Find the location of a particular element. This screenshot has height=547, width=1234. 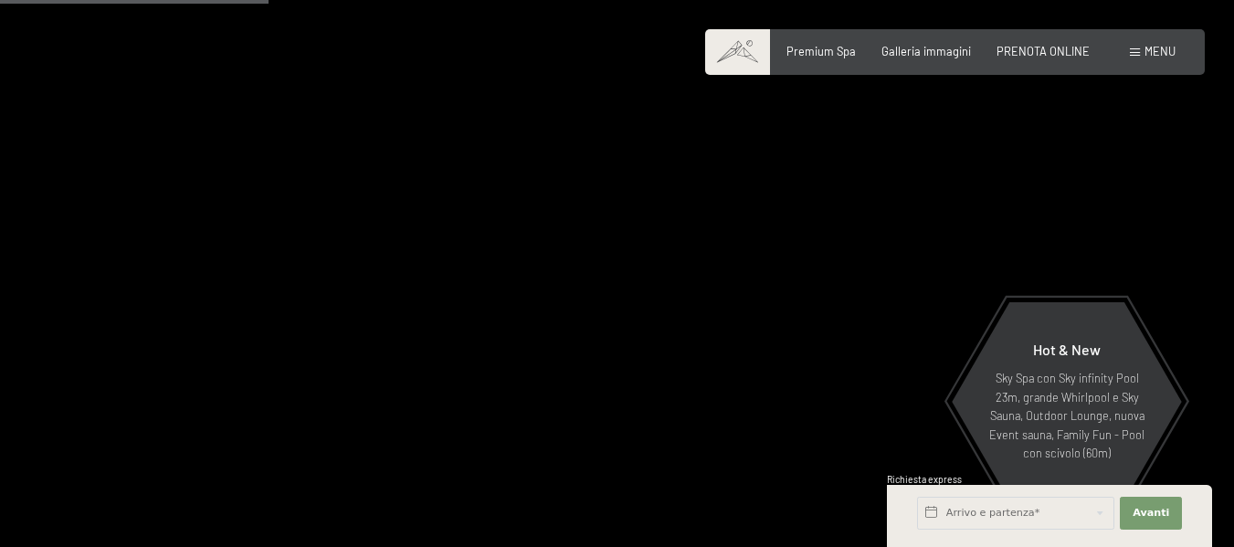

a: PRENOTA ONLINE is located at coordinates (1043, 51).